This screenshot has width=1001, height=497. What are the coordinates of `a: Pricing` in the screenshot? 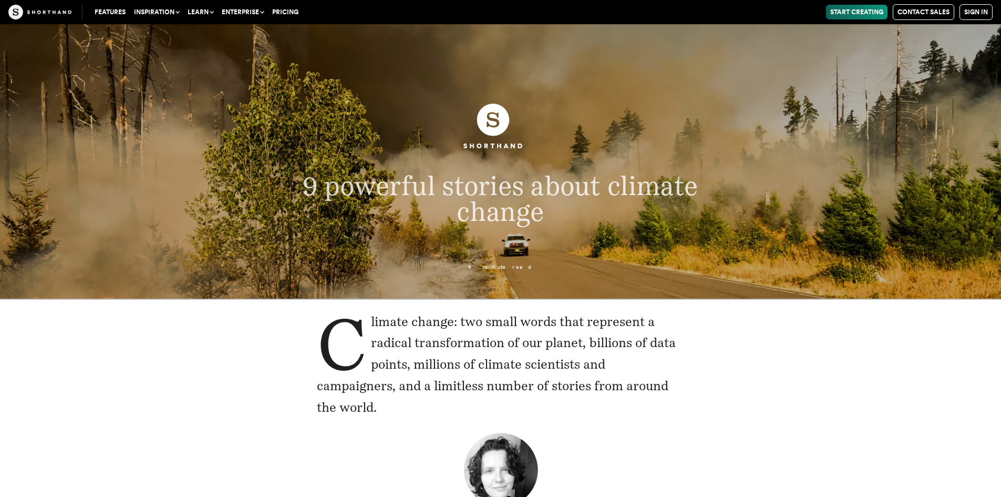 It's located at (285, 12).